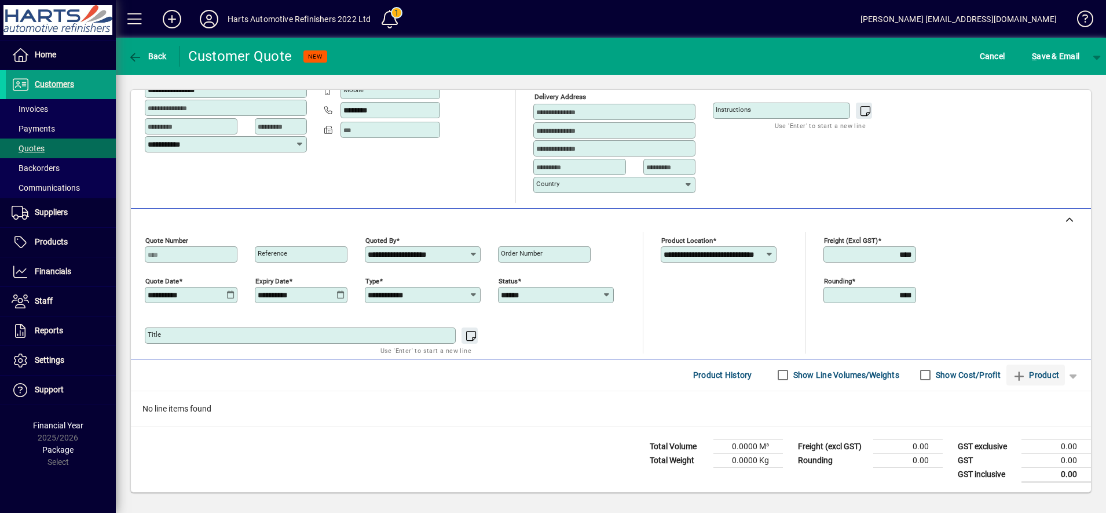  What do you see at coordinates (61, 148) in the screenshot?
I see `a: Quotes` at bounding box center [61, 148].